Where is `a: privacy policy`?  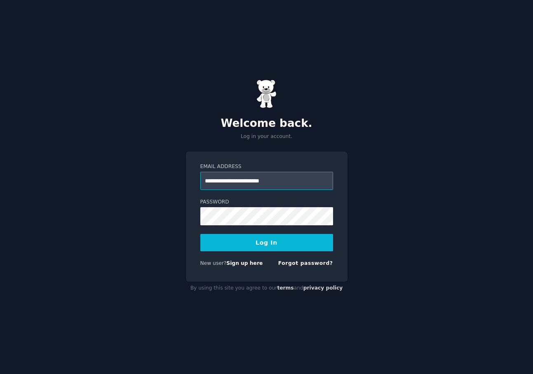
a: privacy policy is located at coordinates (323, 288).